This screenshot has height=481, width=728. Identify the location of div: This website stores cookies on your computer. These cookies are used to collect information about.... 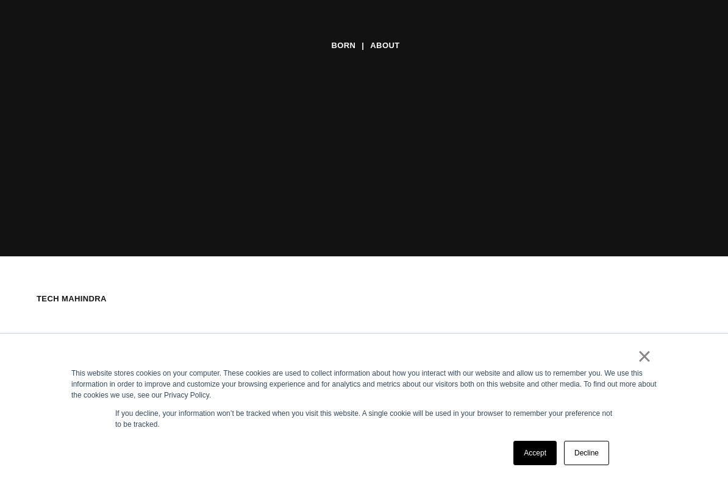
(364, 385).